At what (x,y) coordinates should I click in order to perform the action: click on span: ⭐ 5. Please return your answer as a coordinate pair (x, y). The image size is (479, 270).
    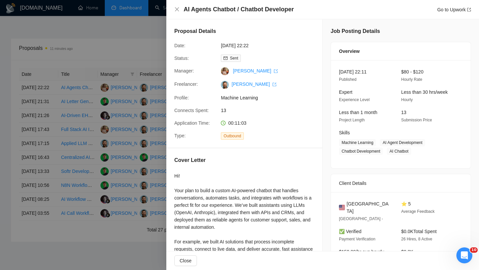
    Looking at the image, I should click on (405, 204).